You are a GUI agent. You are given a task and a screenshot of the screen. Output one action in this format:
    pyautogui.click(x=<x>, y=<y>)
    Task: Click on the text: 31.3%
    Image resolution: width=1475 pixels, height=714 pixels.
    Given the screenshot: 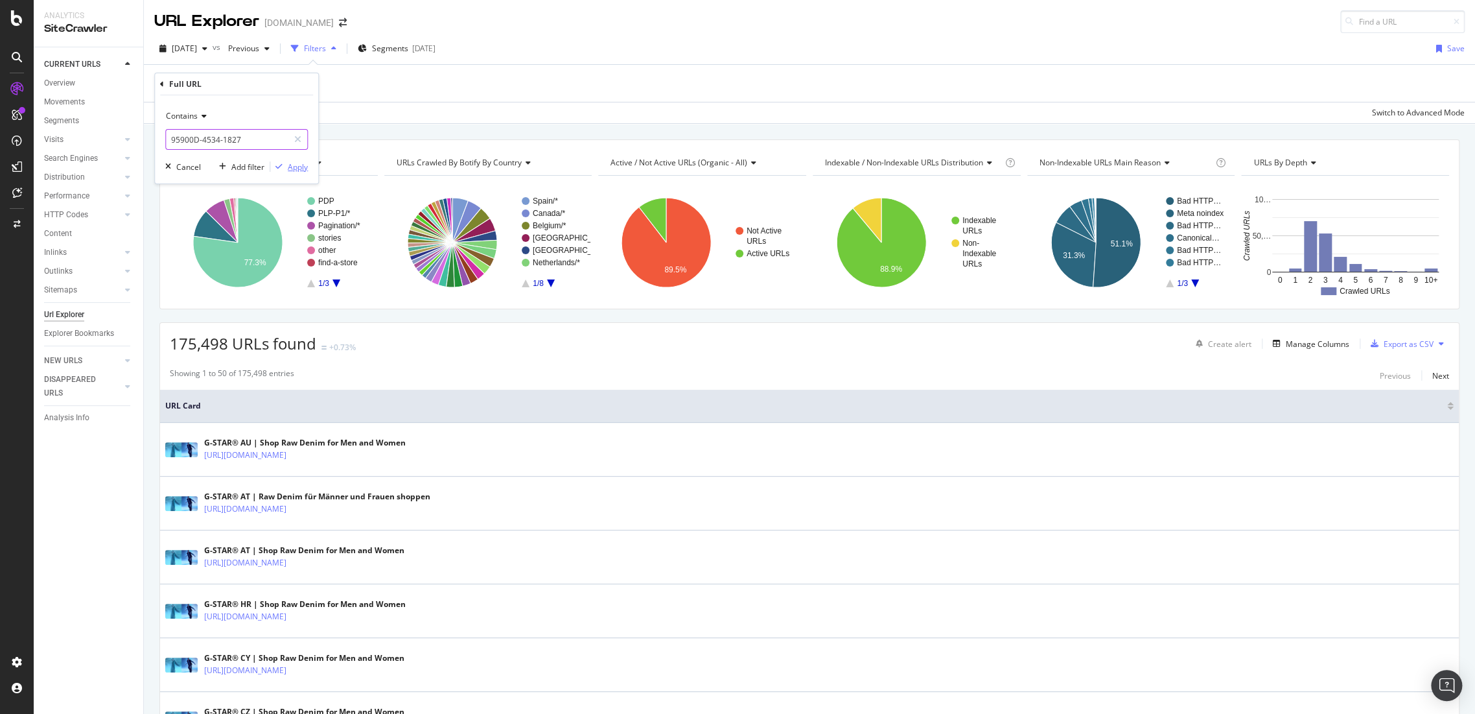 What is the action you would take?
    pyautogui.click(x=1074, y=255)
    